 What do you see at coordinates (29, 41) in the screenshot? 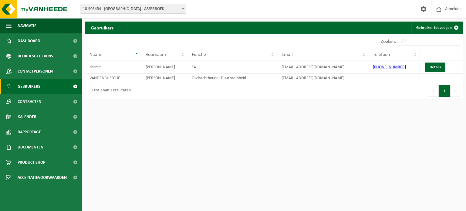
I see `span: Dashboard` at bounding box center [29, 41].